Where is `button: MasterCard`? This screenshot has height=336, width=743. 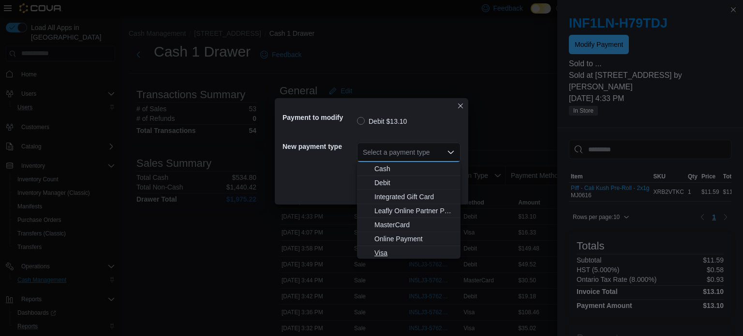 button: MasterCard is located at coordinates (409, 225).